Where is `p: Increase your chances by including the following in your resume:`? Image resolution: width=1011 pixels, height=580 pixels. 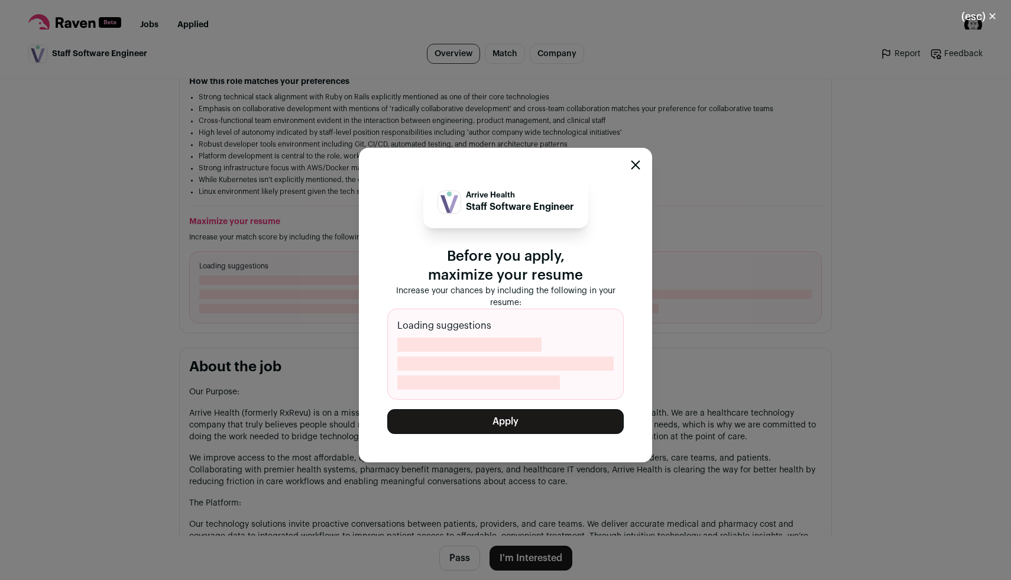 p: Increase your chances by including the following in your resume: is located at coordinates (506, 297).